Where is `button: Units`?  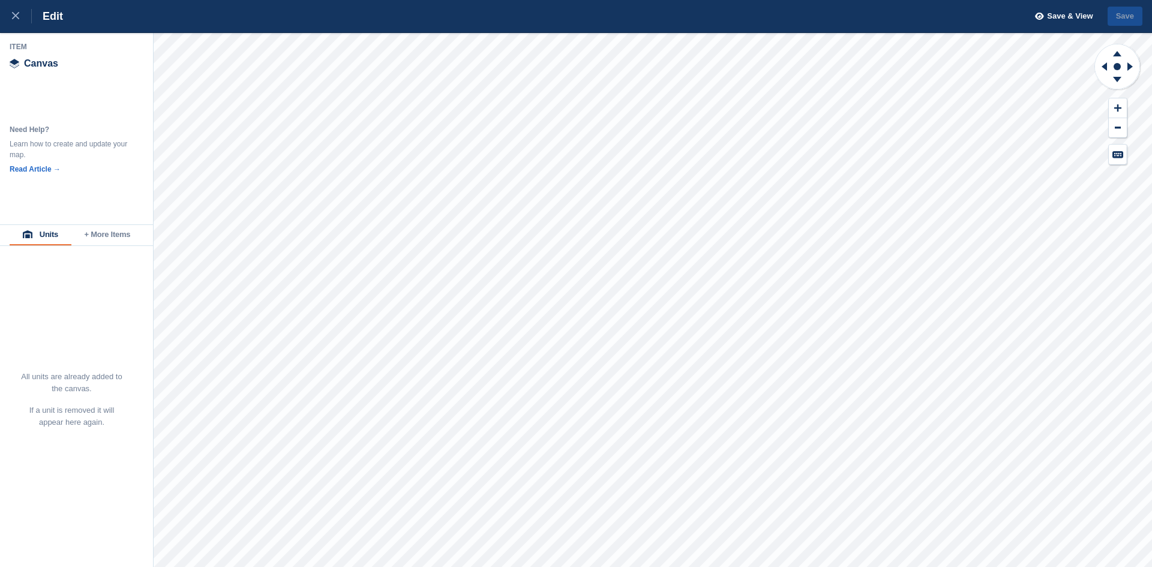
button: Units is located at coordinates (40, 235).